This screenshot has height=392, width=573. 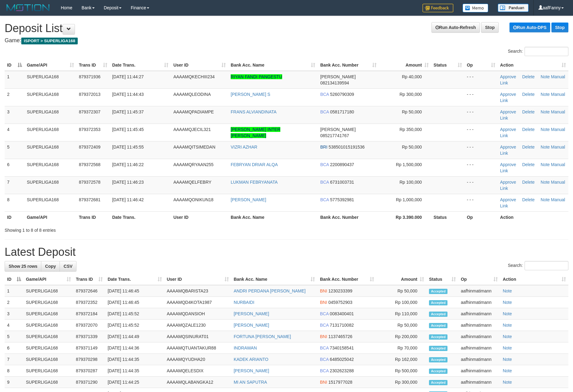 What do you see at coordinates (23, 266) in the screenshot?
I see `span: Show 25 rows` at bounding box center [23, 266].